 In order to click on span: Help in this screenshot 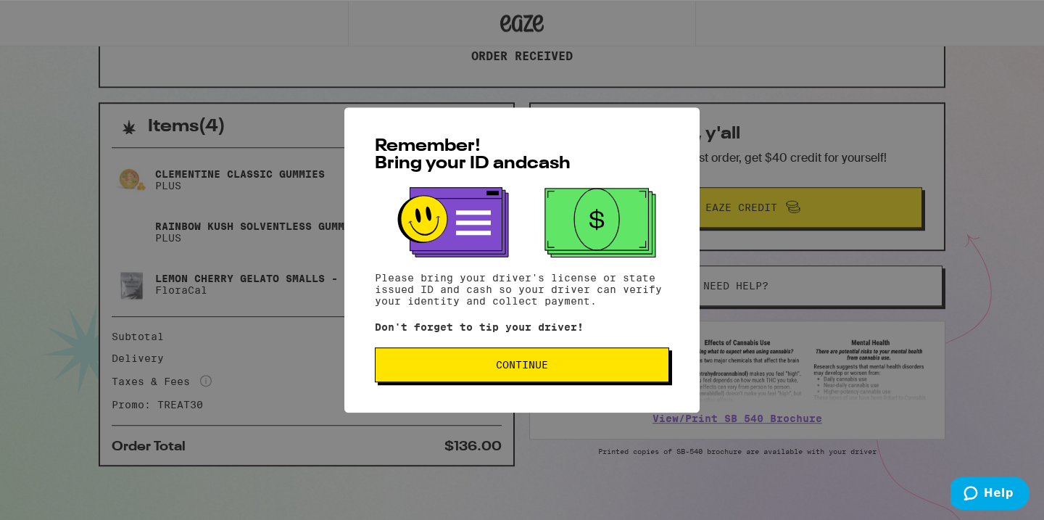, I will do `click(48, 17)`.